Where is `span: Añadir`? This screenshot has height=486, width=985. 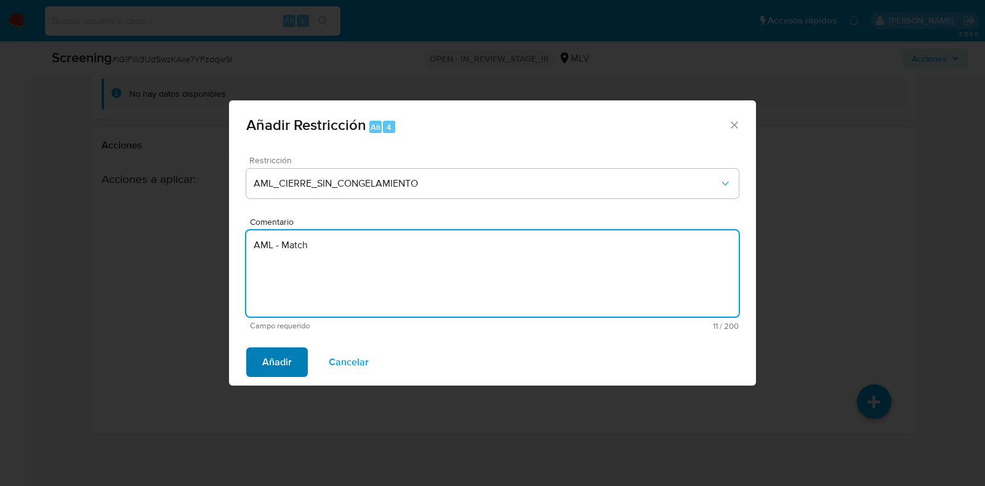
span: Añadir is located at coordinates (277, 362).